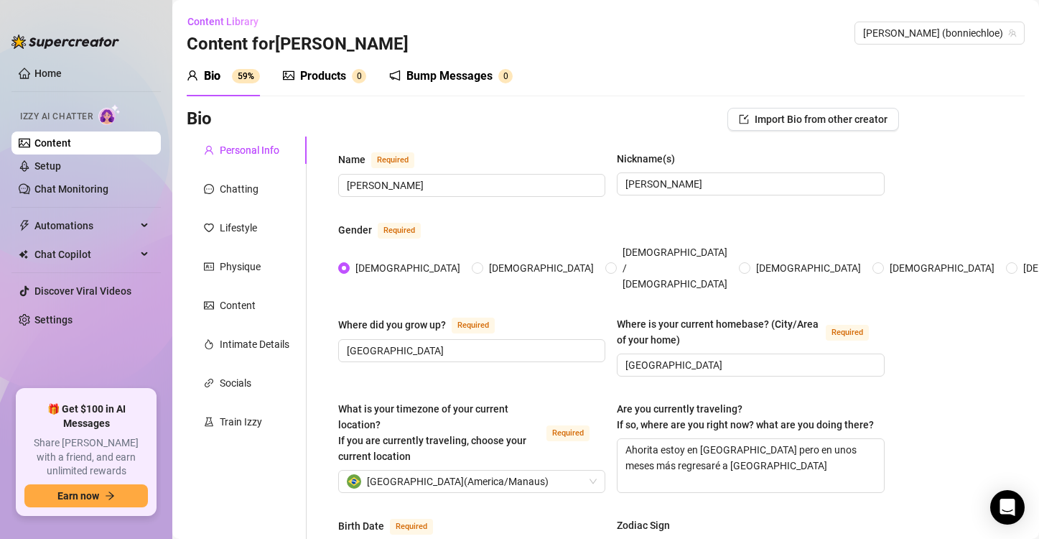 This screenshot has width=1039, height=539. Describe the element at coordinates (746, 417) in the screenshot. I see `span: Are you currently traveling? If so, where are you right now? what are you doing there?` at that location.